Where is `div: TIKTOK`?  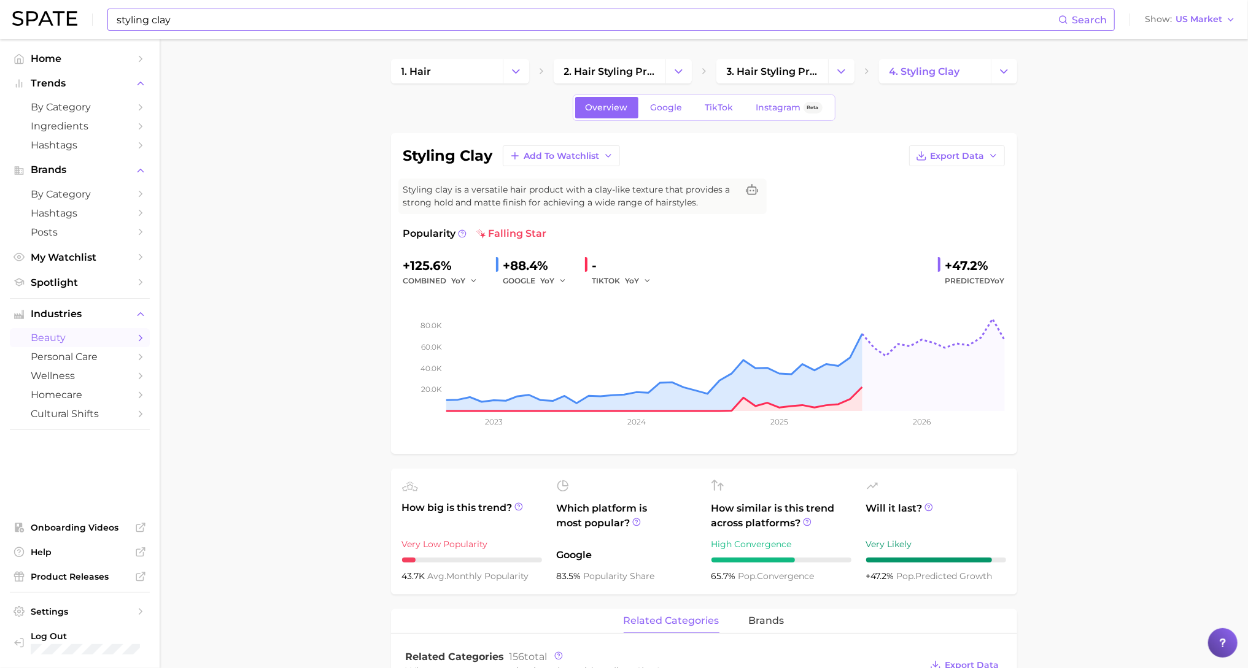 div: TIKTOK is located at coordinates (626, 281).